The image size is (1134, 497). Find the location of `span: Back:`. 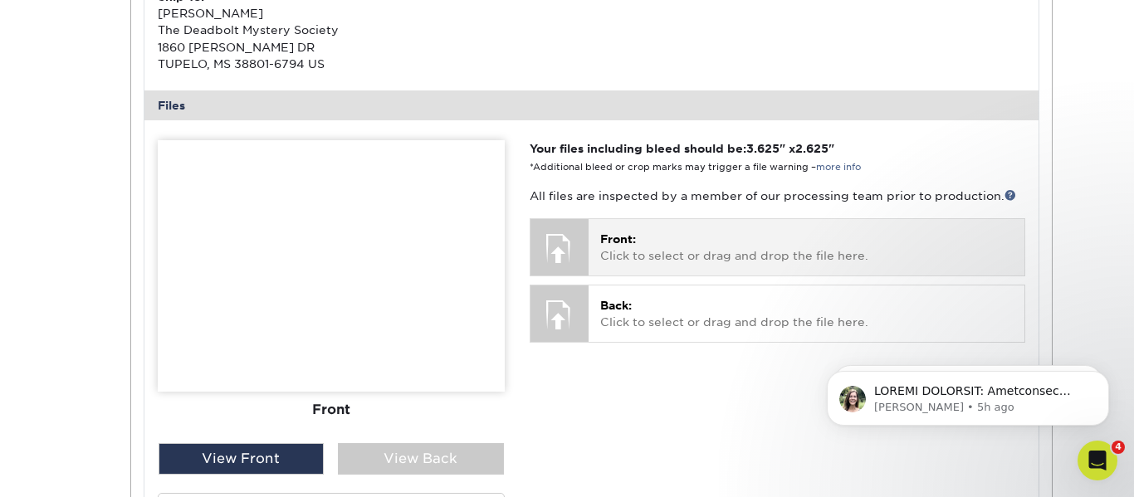

span: Back: is located at coordinates (616, 306).